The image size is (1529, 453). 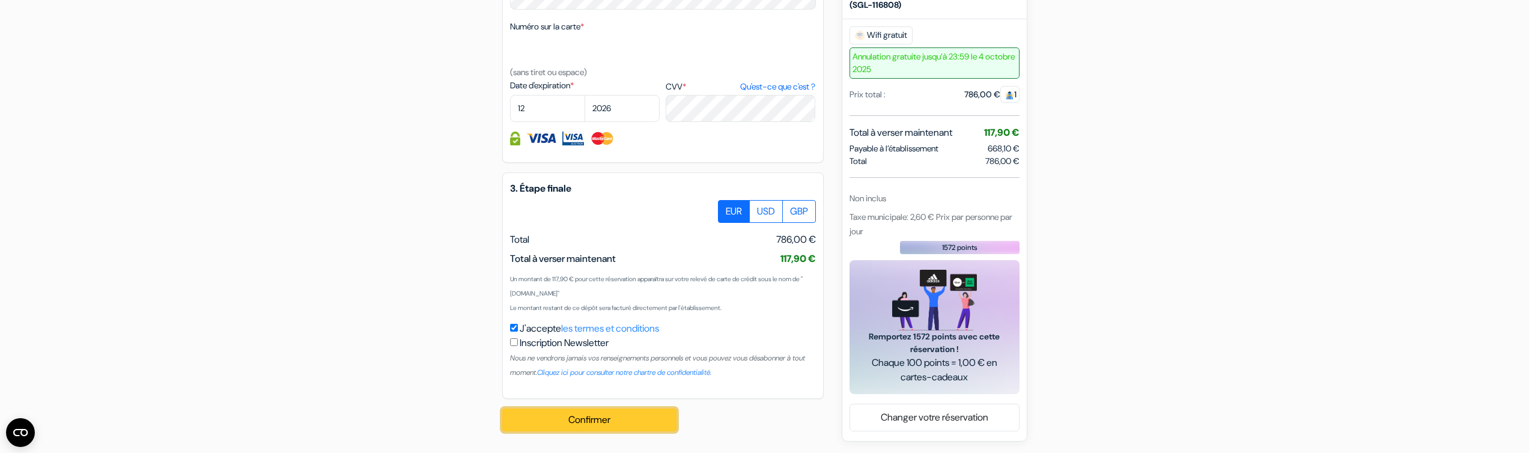 I want to click on div: Prix total :, so click(x=868, y=94).